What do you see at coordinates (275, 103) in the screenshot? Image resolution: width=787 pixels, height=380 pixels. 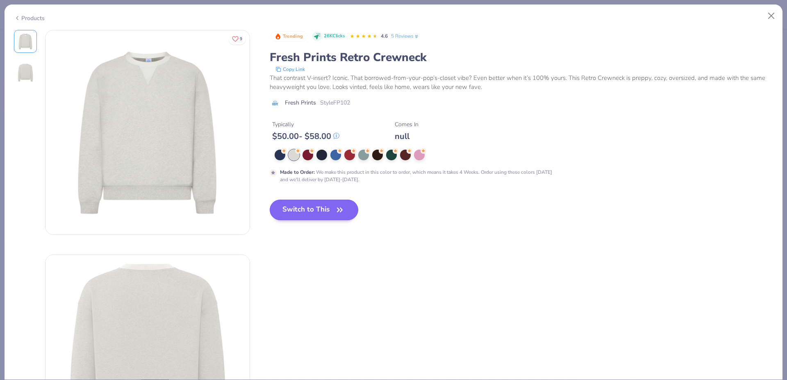 I see `img: brand logo` at bounding box center [275, 103].